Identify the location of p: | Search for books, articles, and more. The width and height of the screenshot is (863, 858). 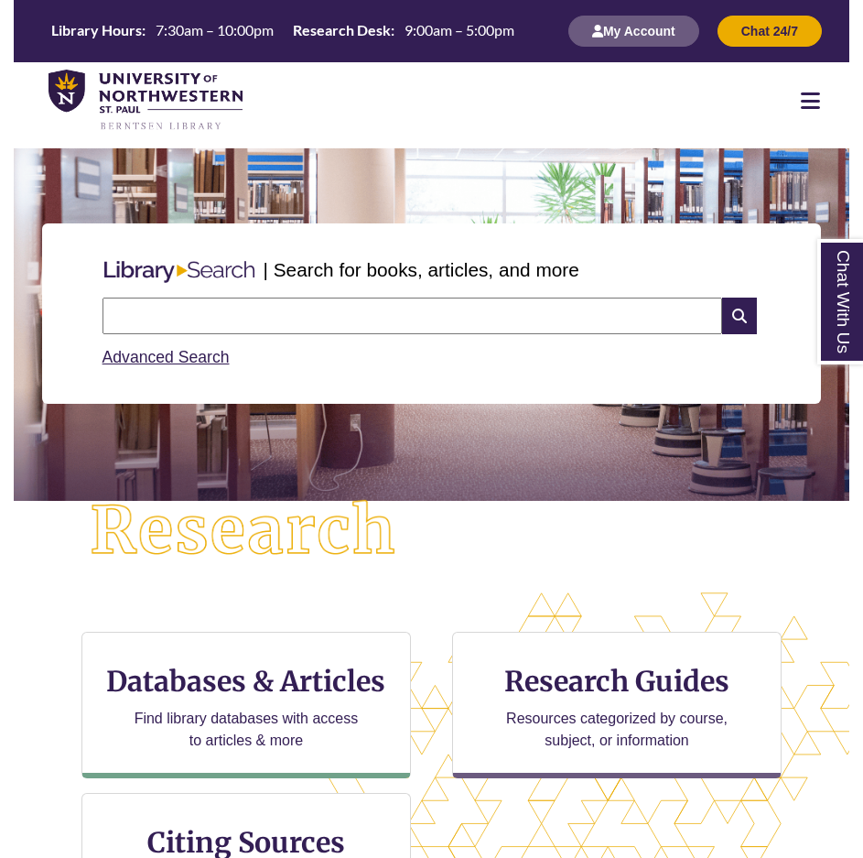
(421, 269).